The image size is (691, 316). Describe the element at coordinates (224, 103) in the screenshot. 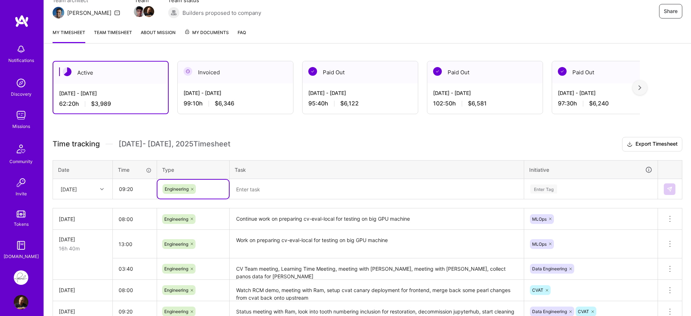

I see `span: $6,346` at that location.